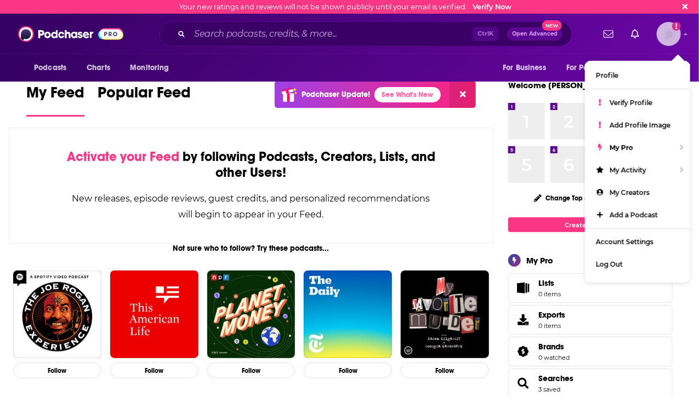  What do you see at coordinates (251, 314) in the screenshot?
I see `a: Planet Money` at bounding box center [251, 314].